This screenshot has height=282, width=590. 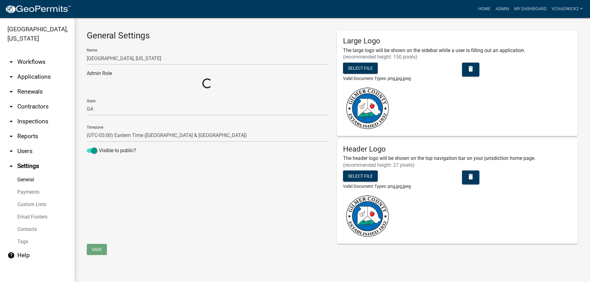 What do you see at coordinates (530, 9) in the screenshot?
I see `a: My Dashboard` at bounding box center [530, 9].